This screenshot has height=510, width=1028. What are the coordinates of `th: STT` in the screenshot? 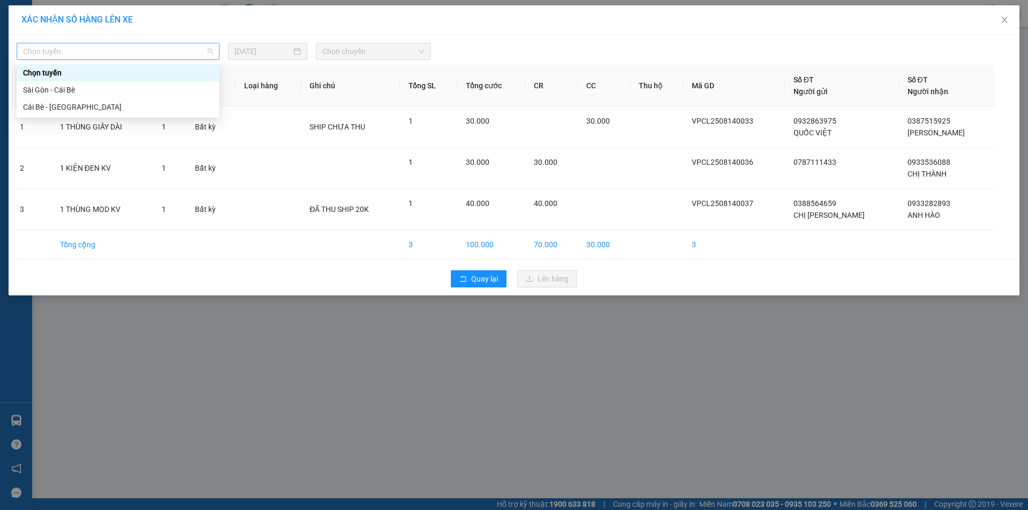 It's located at (31, 86).